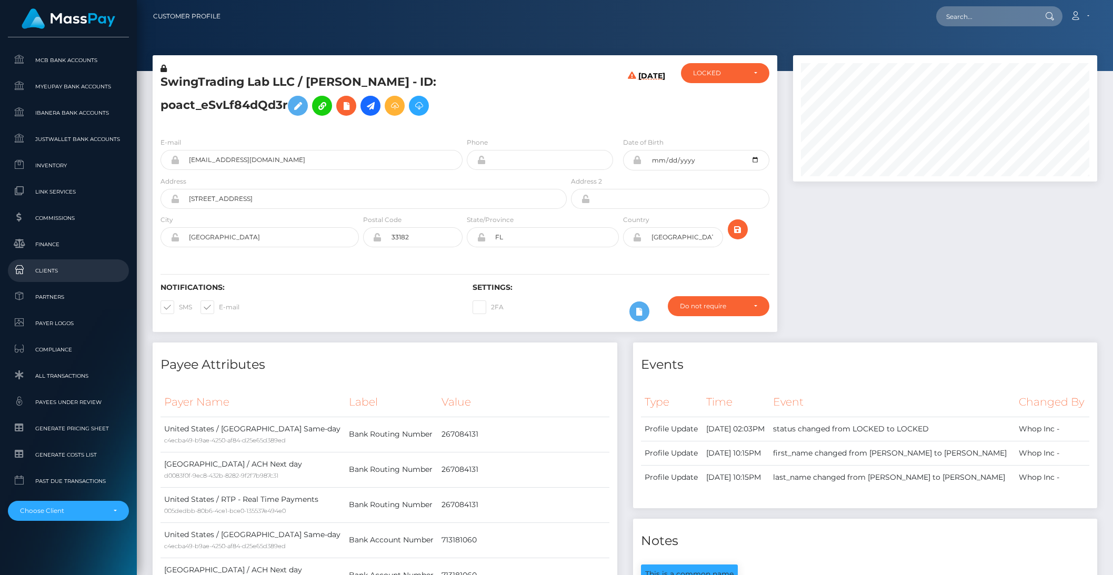 The height and width of the screenshot is (575, 1113). Describe the element at coordinates (173, 182) in the screenshot. I see `label: Address` at that location.